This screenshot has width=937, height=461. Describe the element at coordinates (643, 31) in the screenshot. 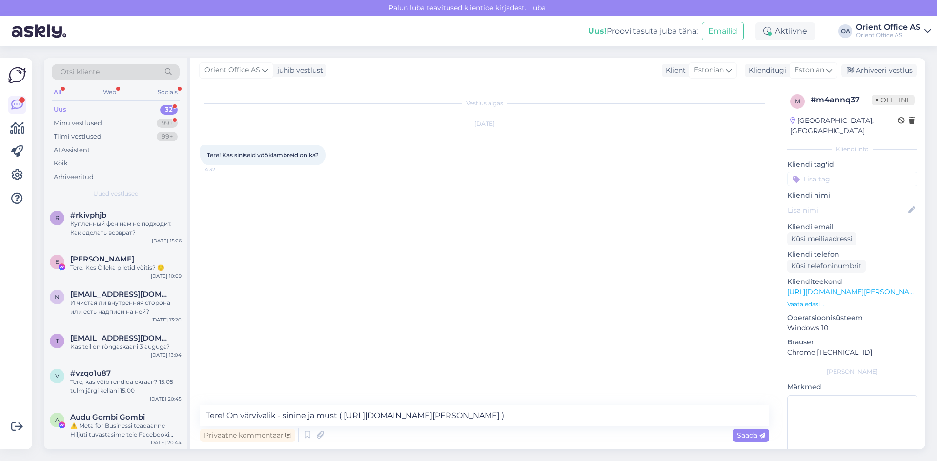

I see `div: Proovi tasuta juba täna:` at that location.